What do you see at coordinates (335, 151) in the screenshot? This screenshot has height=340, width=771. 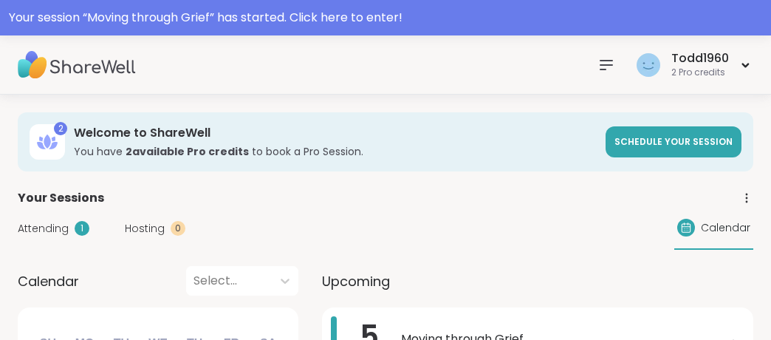 I see `h3: You have to book a Pro Session.` at bounding box center [335, 151].